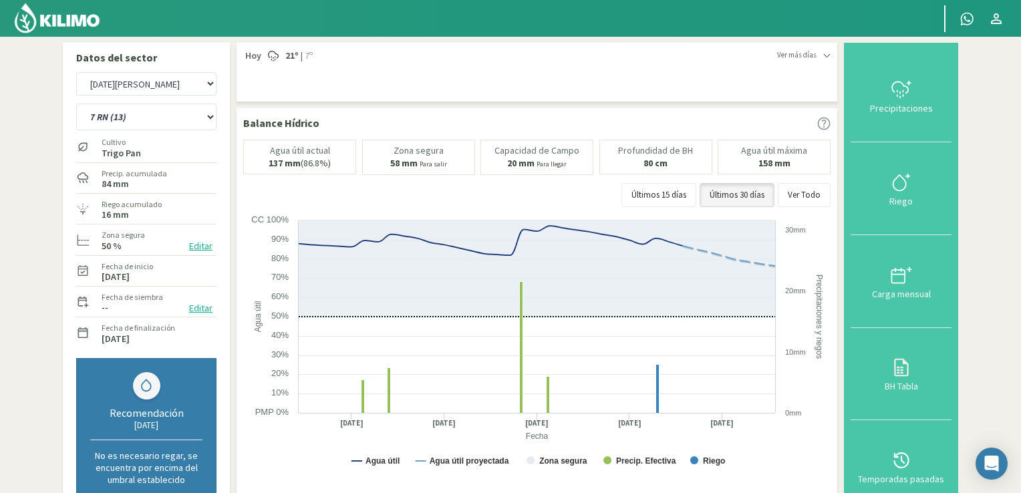 The width and height of the screenshot is (1021, 493). What do you see at coordinates (536, 150) in the screenshot?
I see `p: Capacidad de Campo` at bounding box center [536, 150].